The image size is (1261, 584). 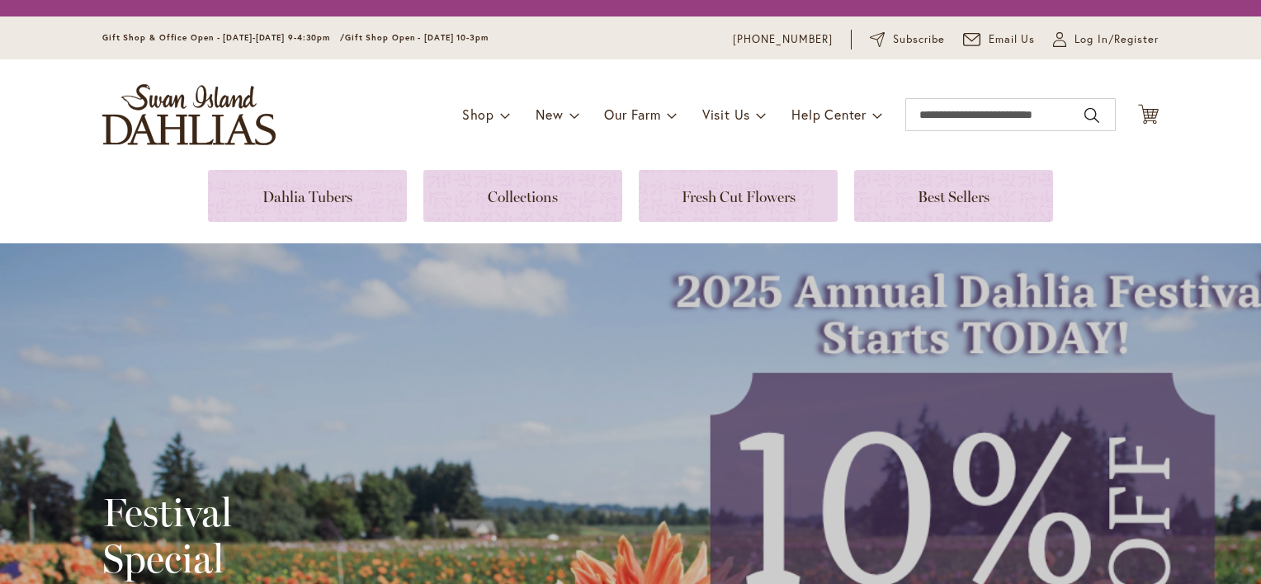 What do you see at coordinates (549, 114) in the screenshot?
I see `span: New` at bounding box center [549, 114].